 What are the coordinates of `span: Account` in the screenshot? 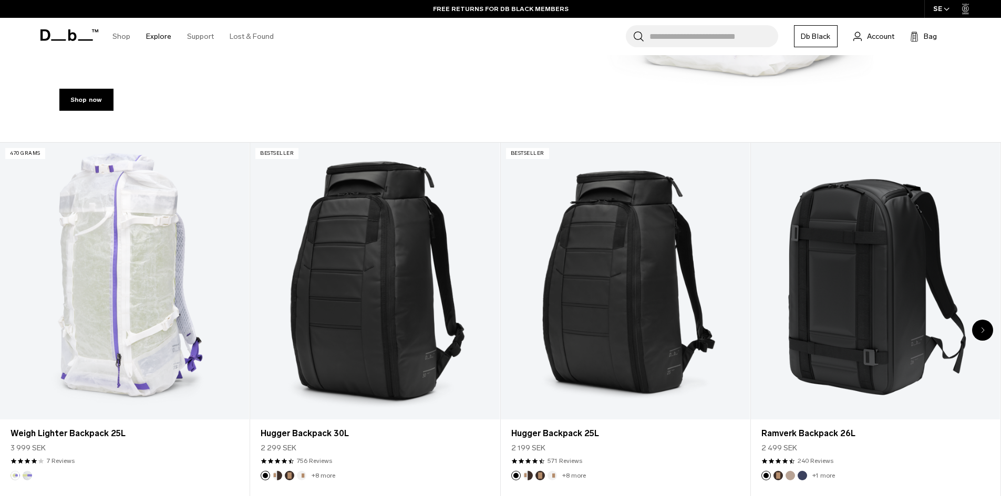 It's located at (881, 36).